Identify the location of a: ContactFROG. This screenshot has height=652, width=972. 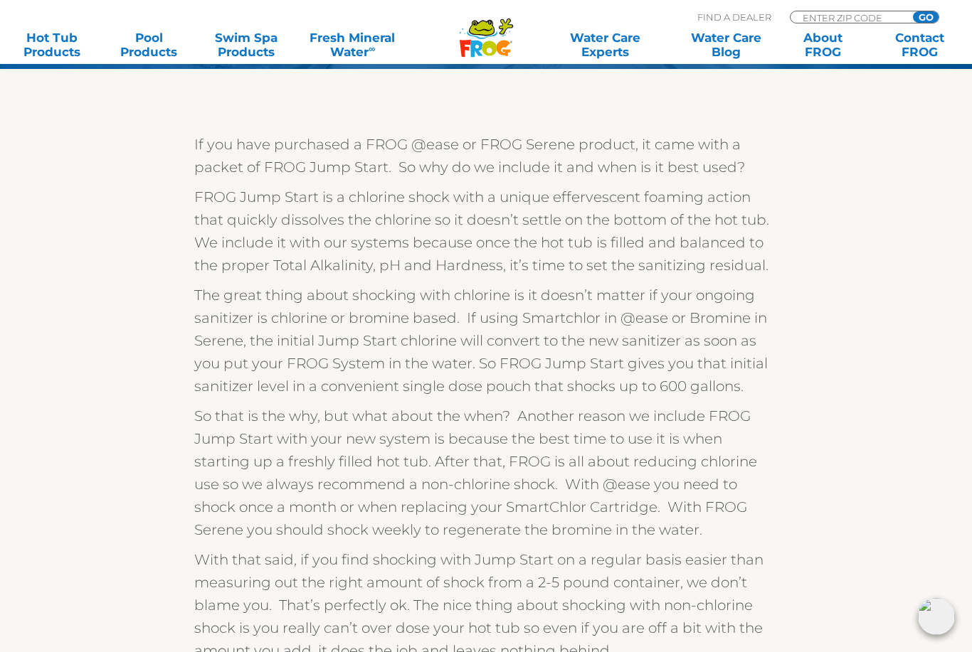
(920, 45).